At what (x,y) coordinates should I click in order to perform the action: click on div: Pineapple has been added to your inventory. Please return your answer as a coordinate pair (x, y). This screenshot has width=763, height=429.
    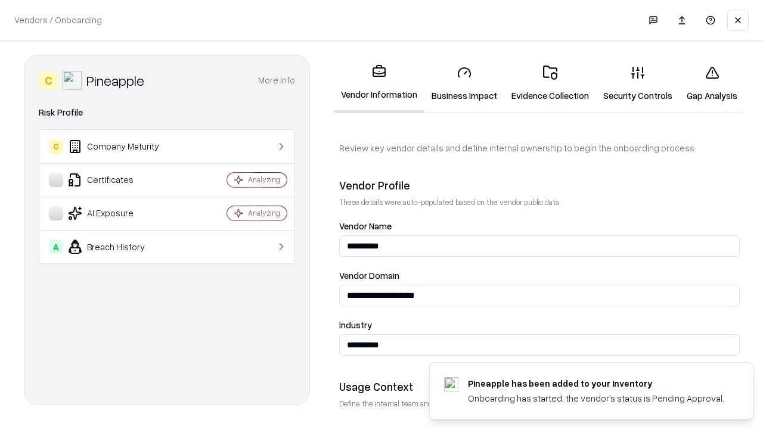
    Looking at the image, I should click on (596, 383).